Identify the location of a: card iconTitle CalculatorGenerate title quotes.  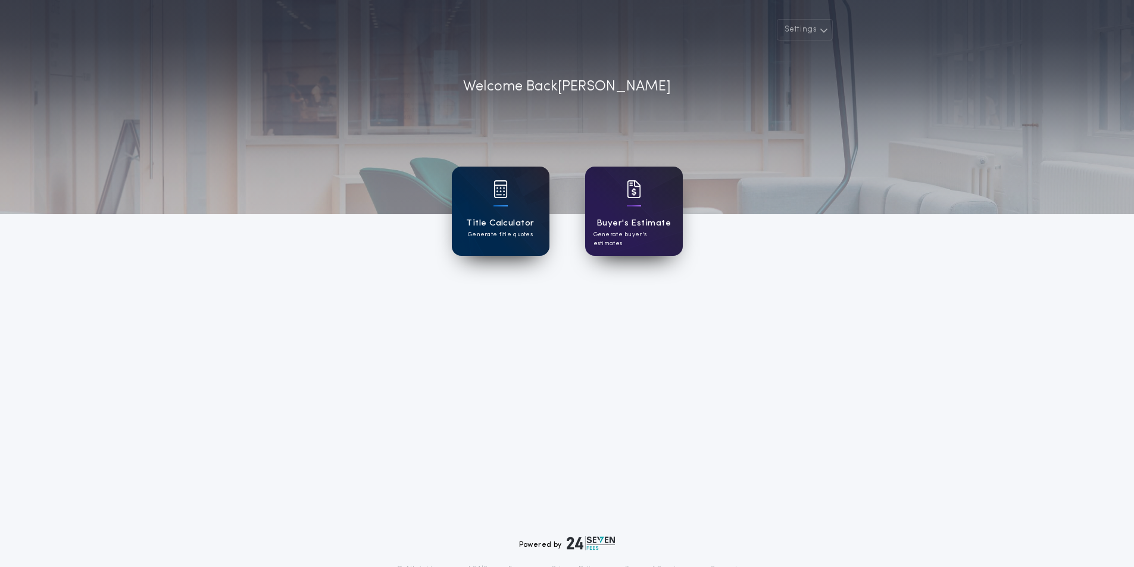
(501, 211).